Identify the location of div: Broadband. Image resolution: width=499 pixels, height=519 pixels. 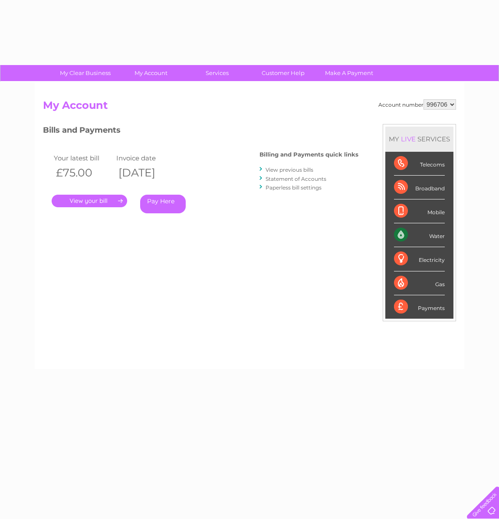
(419, 187).